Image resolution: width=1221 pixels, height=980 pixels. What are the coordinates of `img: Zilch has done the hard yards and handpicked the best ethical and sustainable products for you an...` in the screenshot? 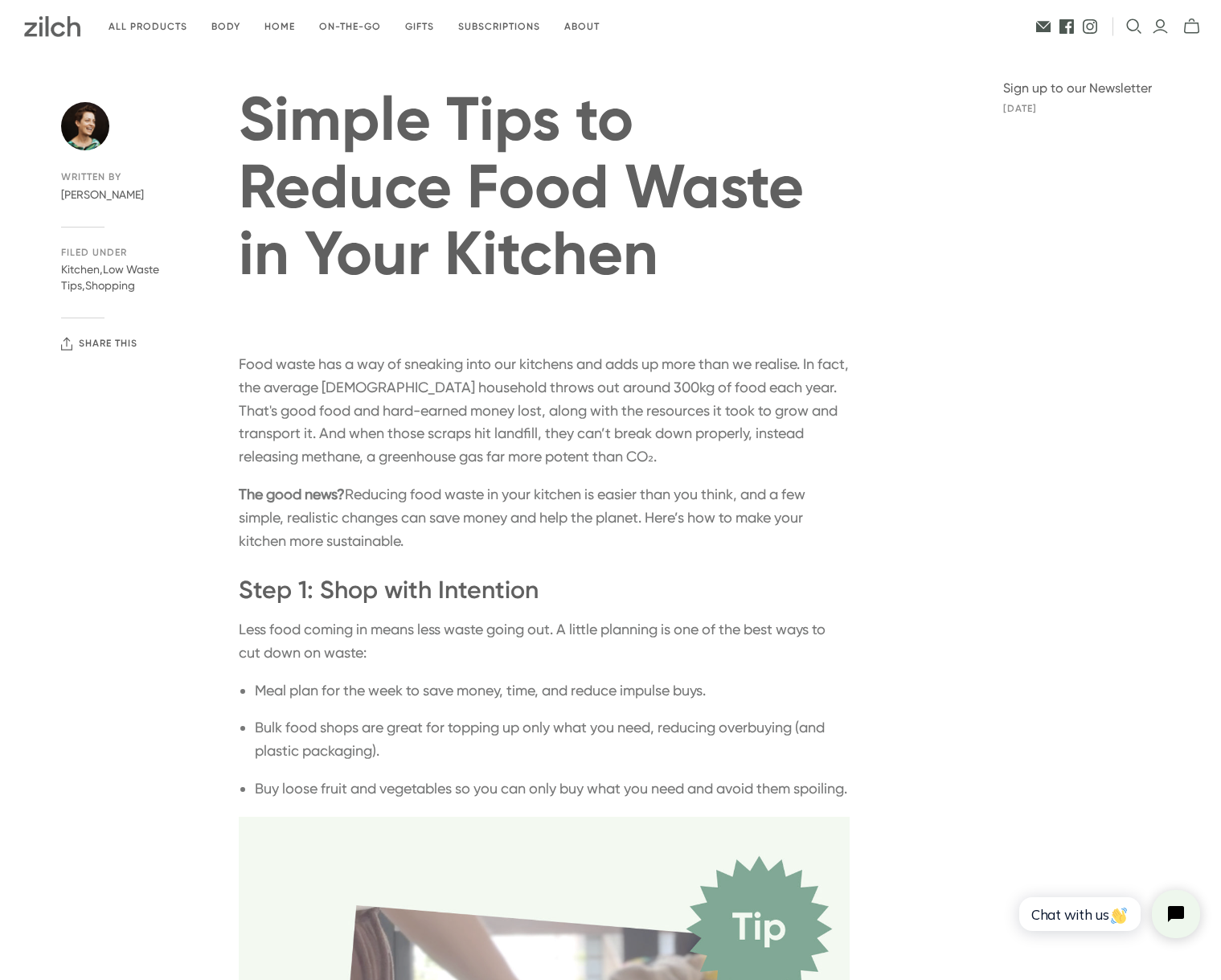 It's located at (52, 27).